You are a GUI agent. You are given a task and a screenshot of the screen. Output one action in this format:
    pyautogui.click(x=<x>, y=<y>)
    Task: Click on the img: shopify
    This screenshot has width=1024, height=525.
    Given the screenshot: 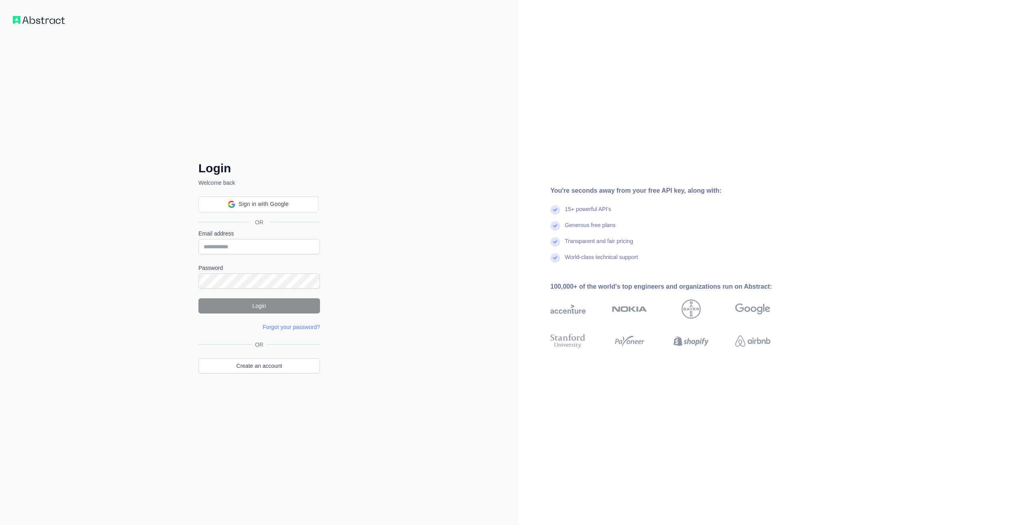 What is the action you would take?
    pyautogui.click(x=691, y=341)
    